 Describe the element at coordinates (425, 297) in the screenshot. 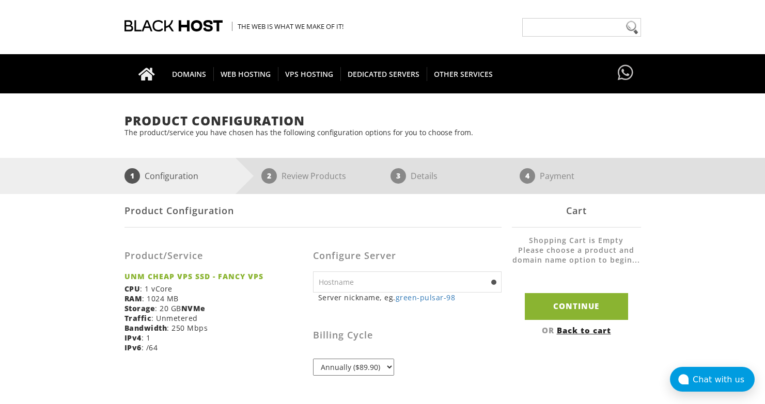

I see `a: green-pulsar-98` at that location.